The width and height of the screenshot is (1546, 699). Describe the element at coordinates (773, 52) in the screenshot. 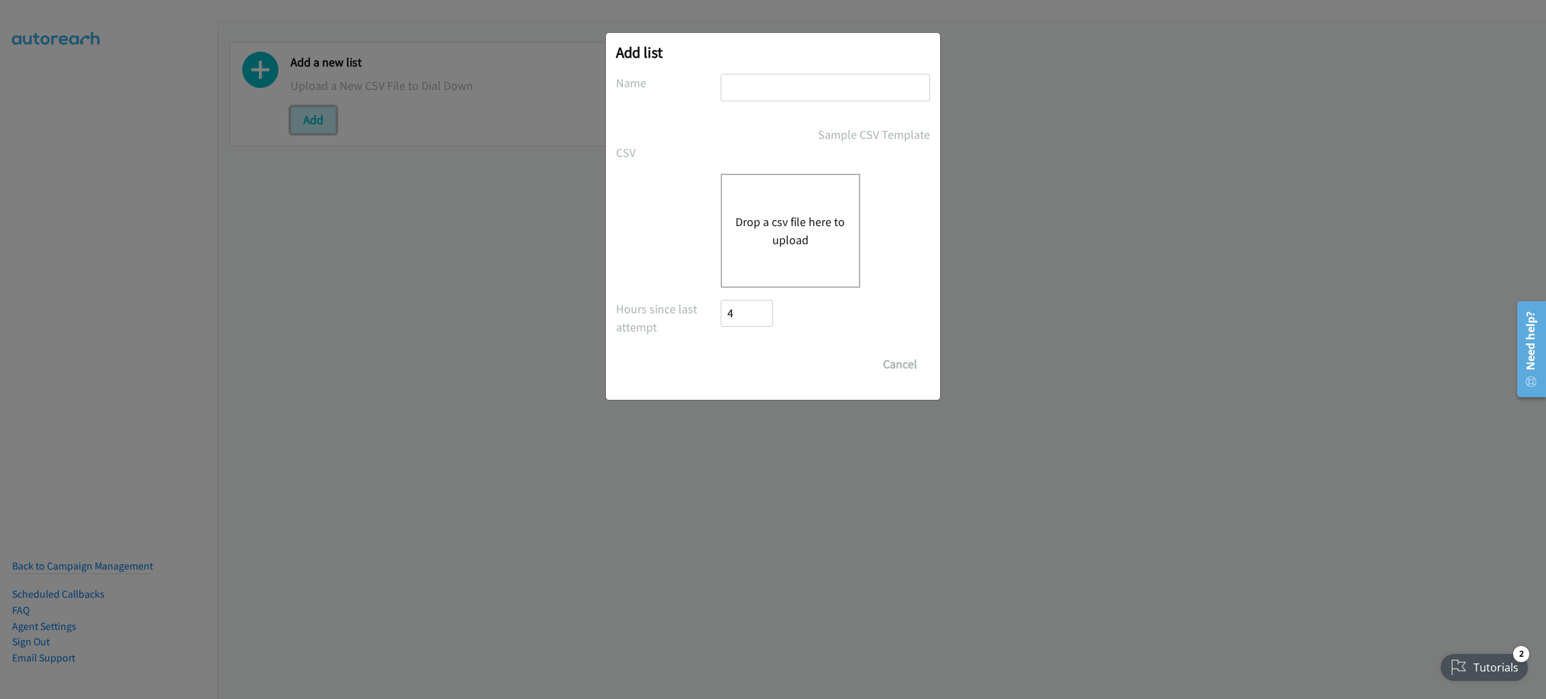

I see `h2: Add list` at that location.